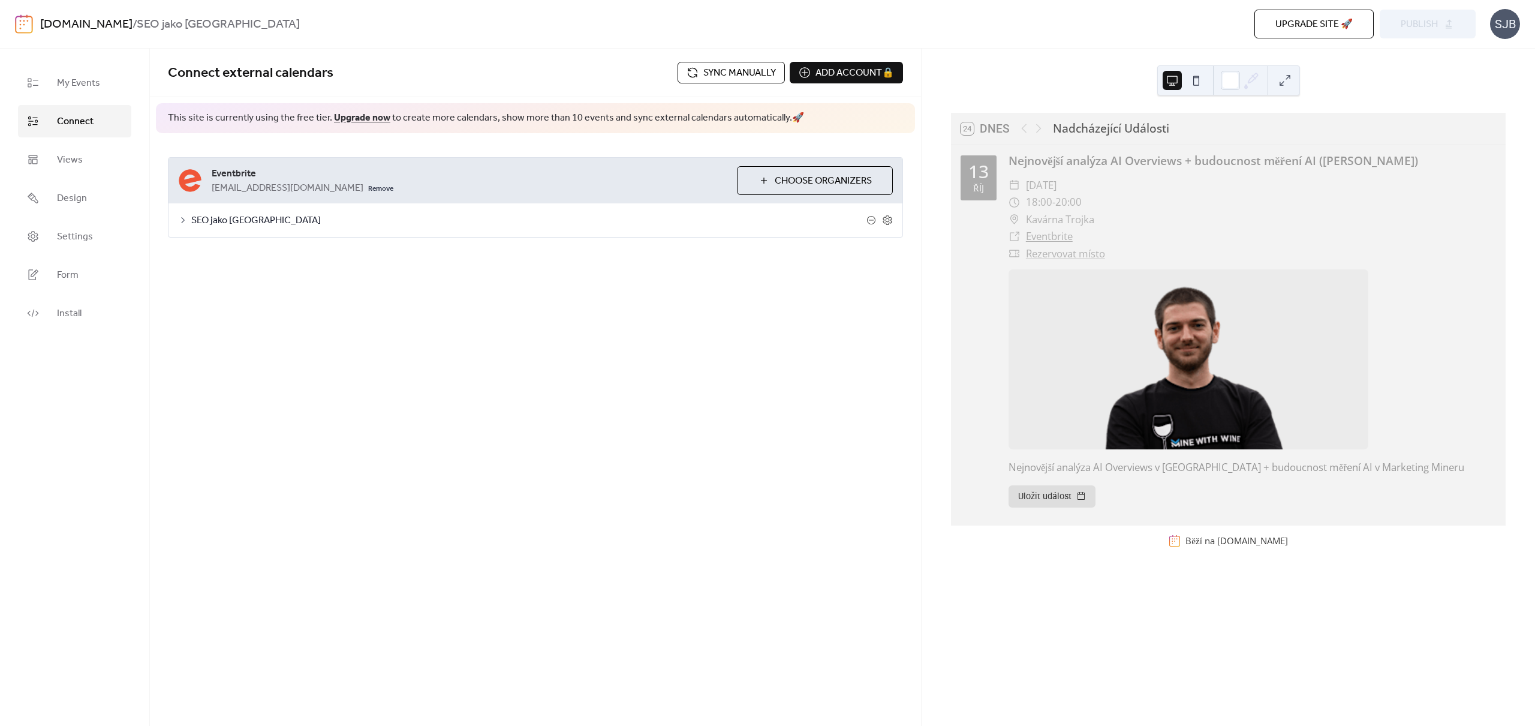  I want to click on a: Design, so click(74, 198).